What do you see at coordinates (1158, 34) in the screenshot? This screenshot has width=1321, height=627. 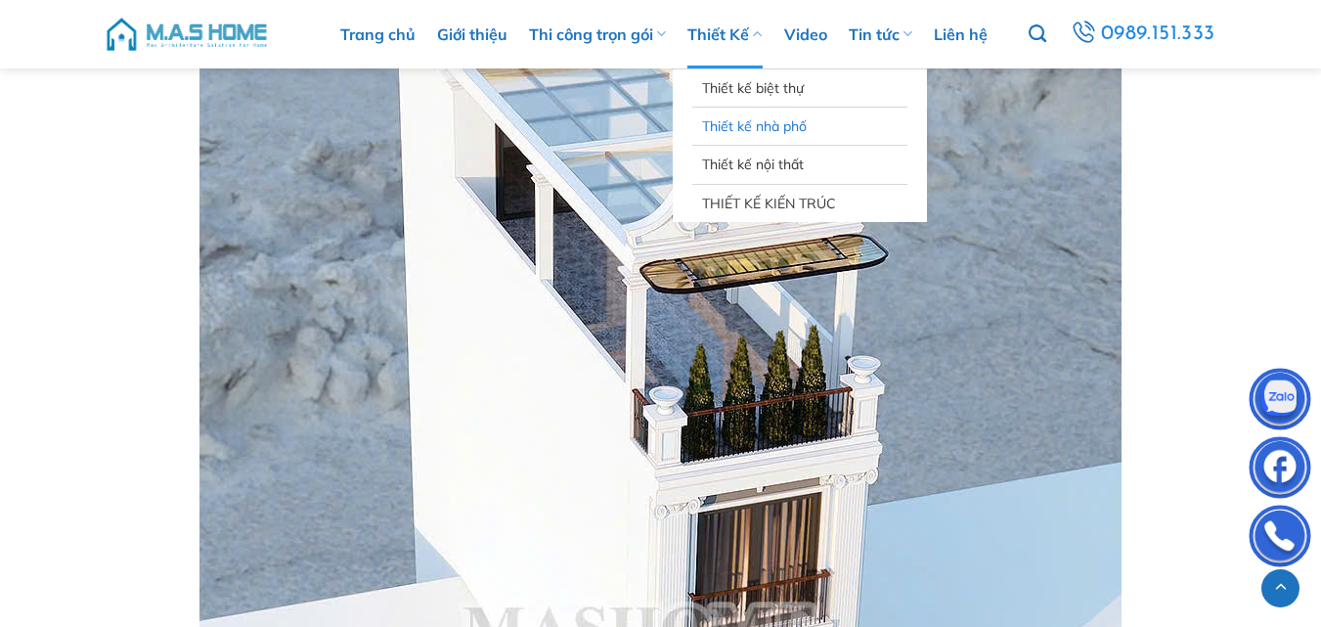 I see `span: 0989.151.333` at bounding box center [1158, 34].